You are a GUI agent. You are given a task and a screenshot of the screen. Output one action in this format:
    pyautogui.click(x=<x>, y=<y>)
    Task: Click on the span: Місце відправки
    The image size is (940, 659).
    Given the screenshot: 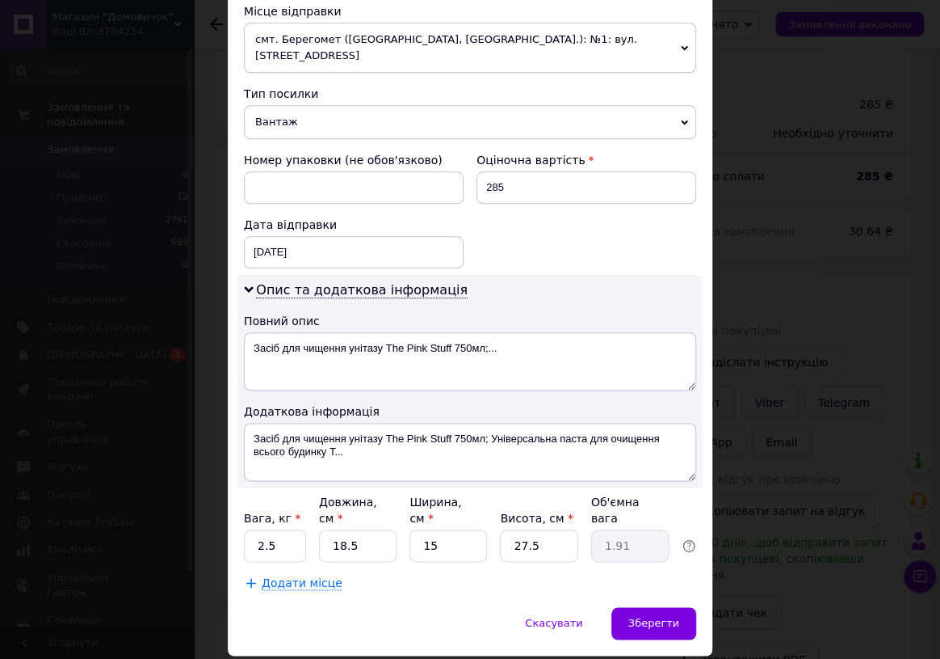 What is the action you would take?
    pyautogui.click(x=292, y=11)
    